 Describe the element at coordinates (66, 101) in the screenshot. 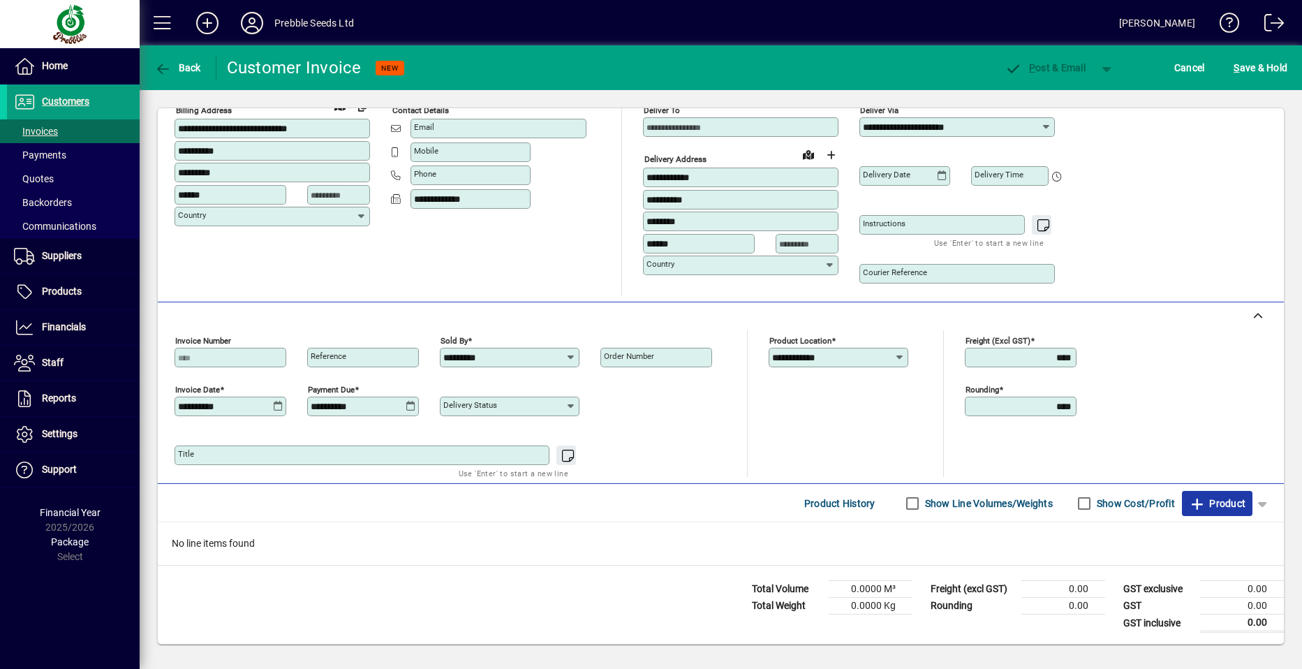

I see `span: Customers` at that location.